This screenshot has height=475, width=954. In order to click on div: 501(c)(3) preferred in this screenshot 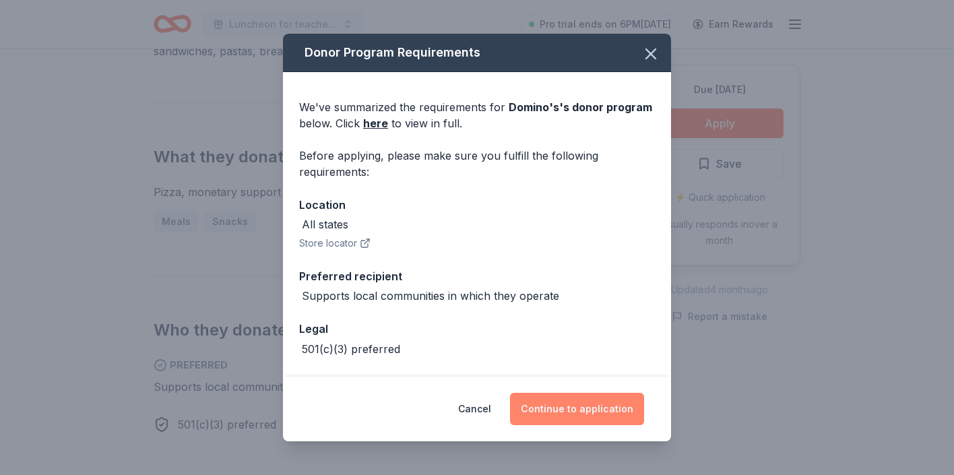, I will do `click(351, 349)`.